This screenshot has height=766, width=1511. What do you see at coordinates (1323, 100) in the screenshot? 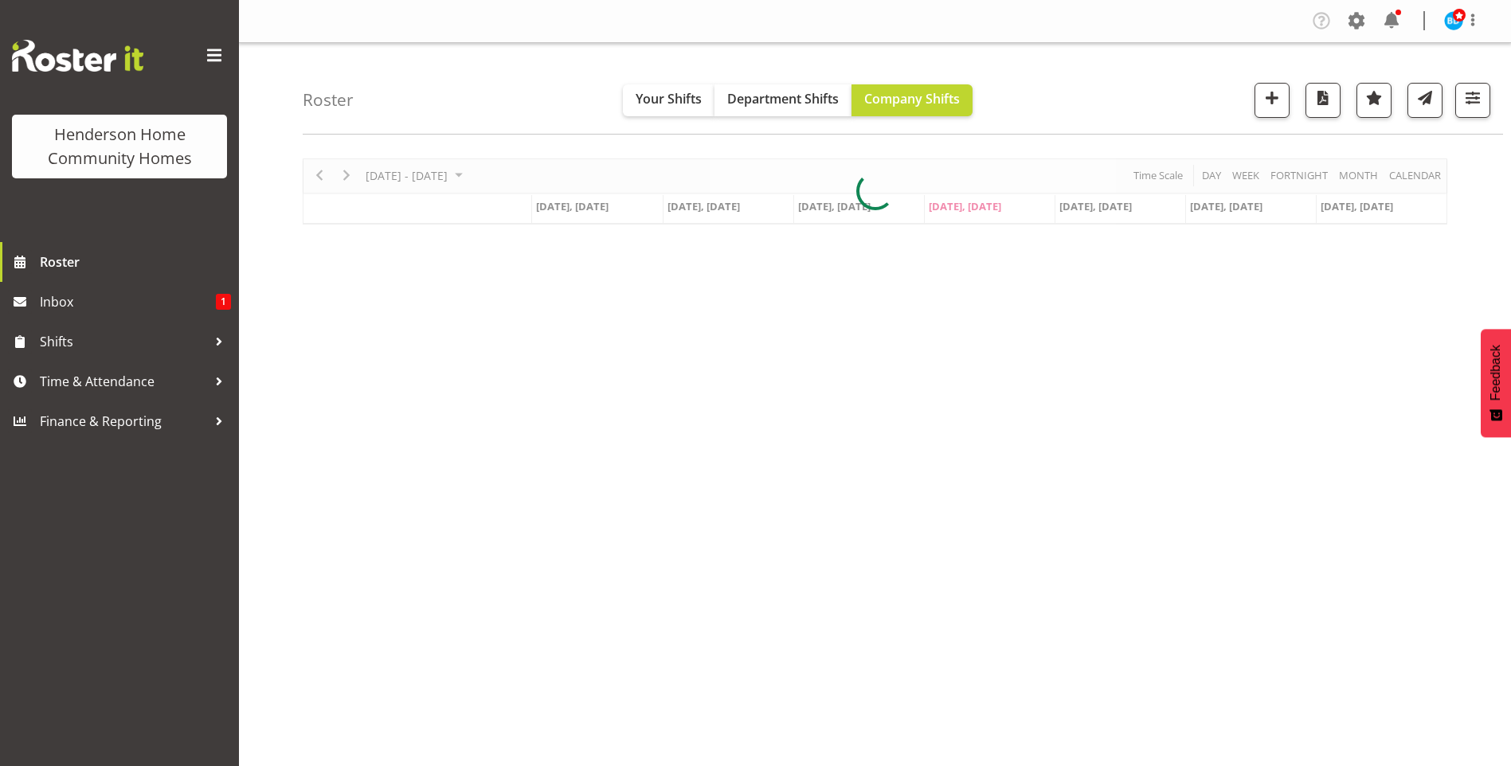
I see `button: Download a PDF of the roster according to the set date range.` at bounding box center [1323, 100].